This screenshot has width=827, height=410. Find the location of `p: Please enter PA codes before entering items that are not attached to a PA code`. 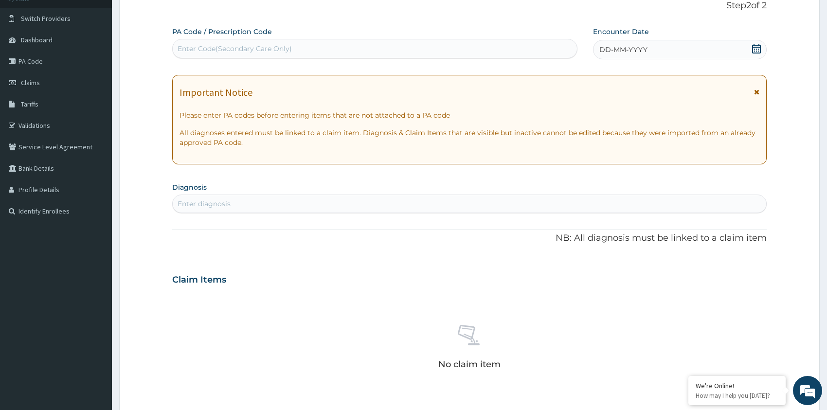

p: Please enter PA codes before entering items that are not attached to a PA code is located at coordinates (470, 115).